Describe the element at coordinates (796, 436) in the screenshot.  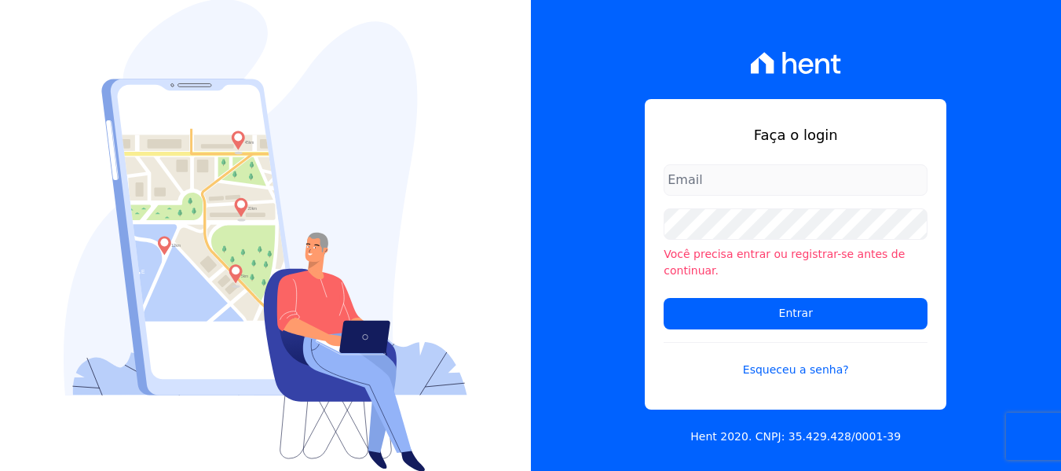
I see `p: Hent 2020. CNPJ: 35.429.428/0001-39` at that location.